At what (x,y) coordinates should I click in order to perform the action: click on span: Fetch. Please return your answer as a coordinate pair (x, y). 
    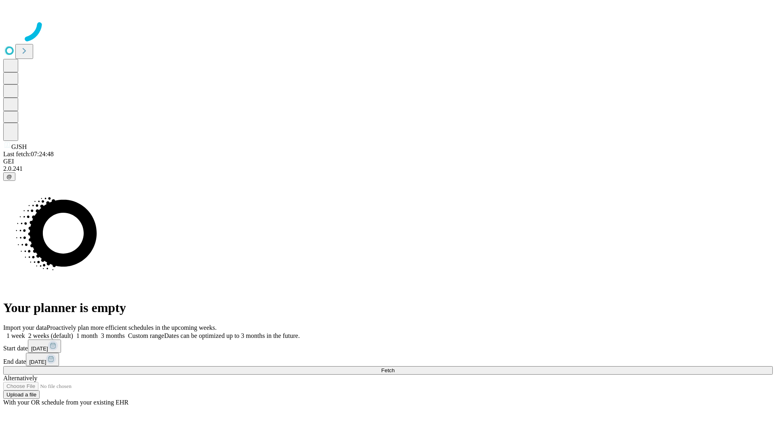
    Looking at the image, I should click on (387, 370).